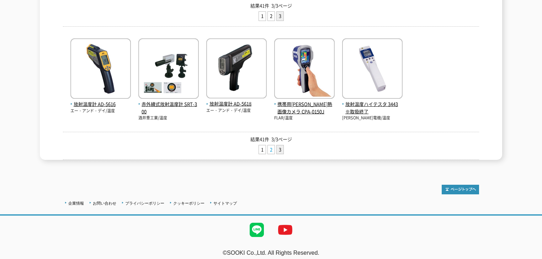 Image resolution: width=542 pixels, height=259 pixels. What do you see at coordinates (169, 108) in the screenshot?
I see `span: 赤外線式放射温度計 SRT-300` at bounding box center [169, 108].